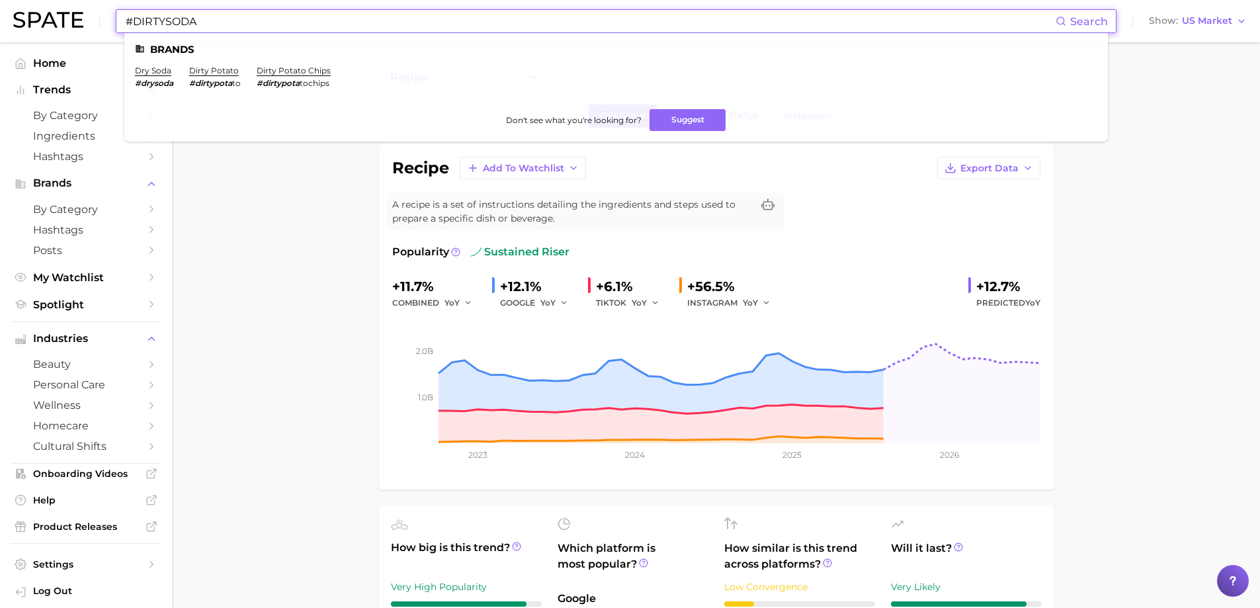  What do you see at coordinates (734, 303) in the screenshot?
I see `div: INSTAGRAM` at bounding box center [734, 303].